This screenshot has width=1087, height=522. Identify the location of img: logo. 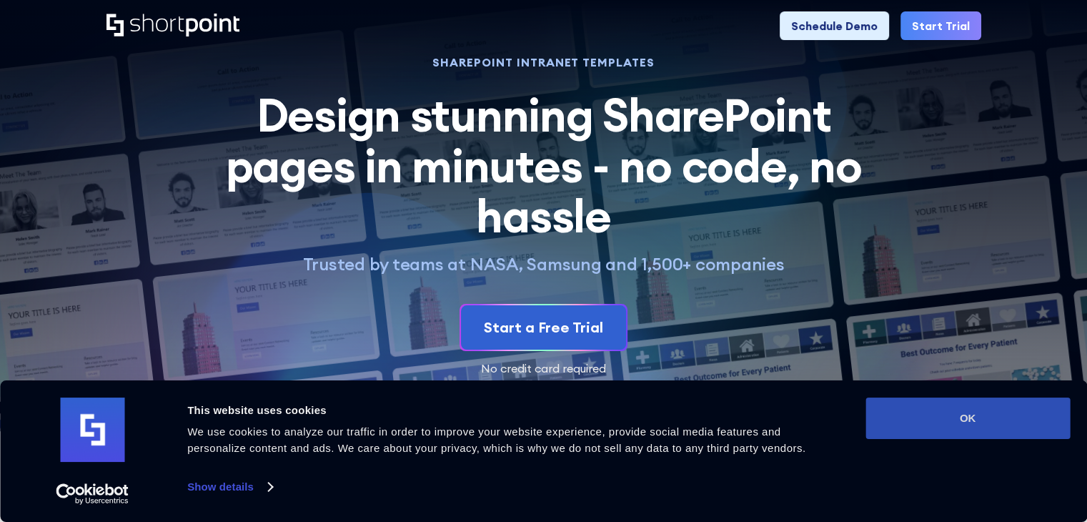
(92, 429).